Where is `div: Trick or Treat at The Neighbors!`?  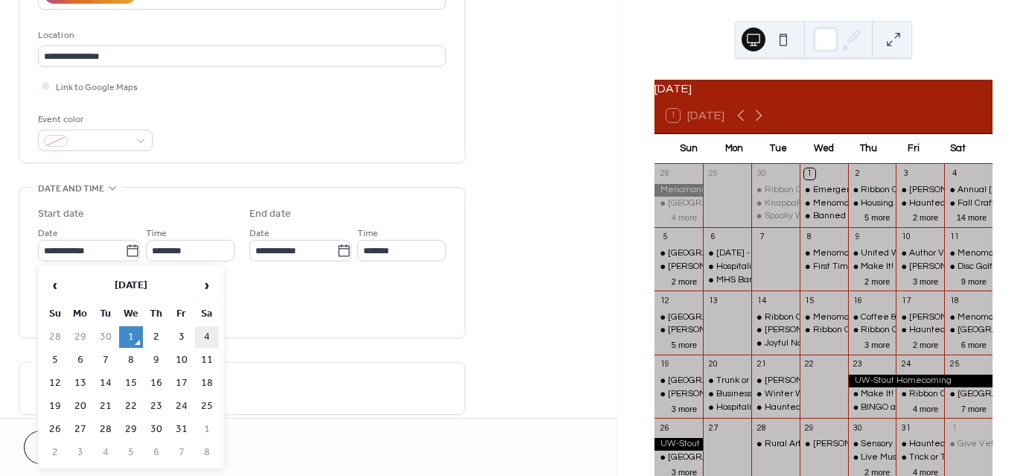 div: Trick or Treat at The Neighbors! is located at coordinates (919, 457).